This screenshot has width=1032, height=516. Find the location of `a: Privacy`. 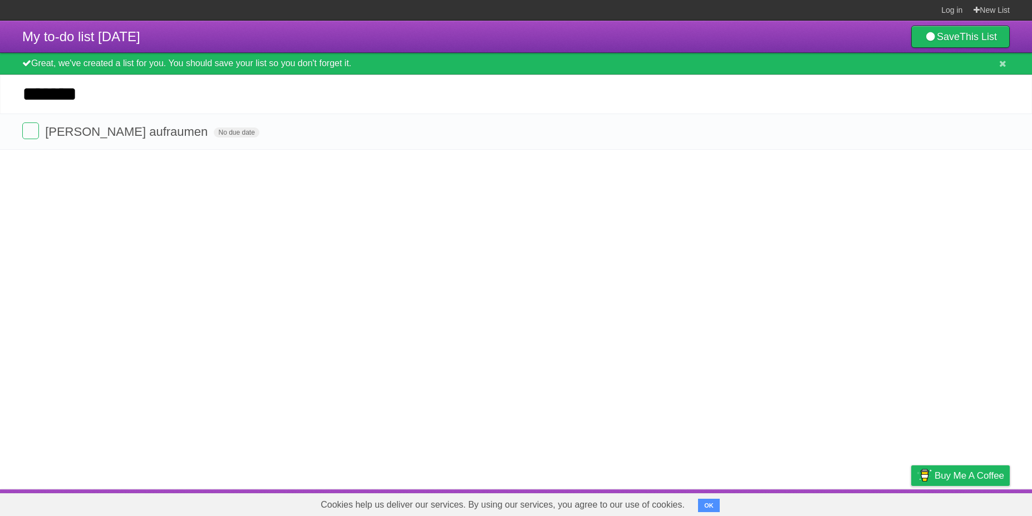

a: Privacy is located at coordinates (911, 503).